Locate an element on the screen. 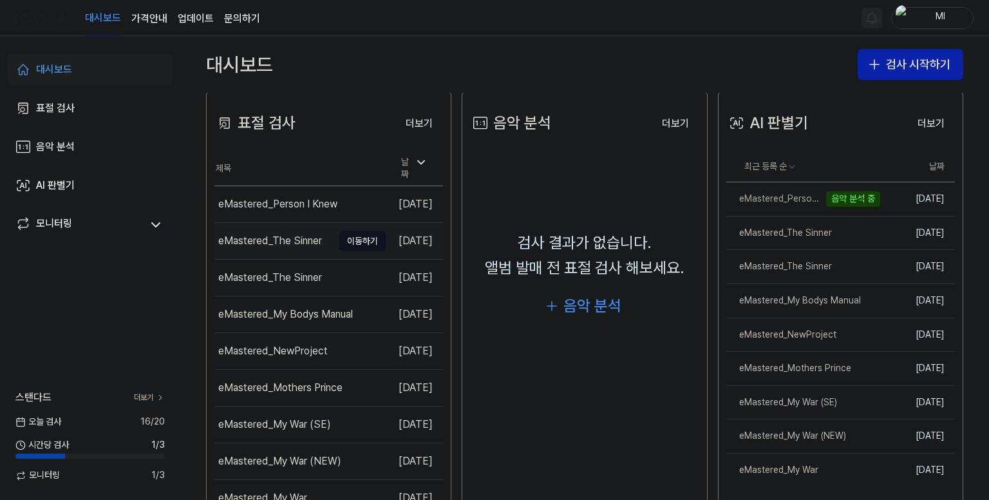 The height and width of the screenshot is (500, 989). span: 스탠다드 is located at coordinates (33, 397).